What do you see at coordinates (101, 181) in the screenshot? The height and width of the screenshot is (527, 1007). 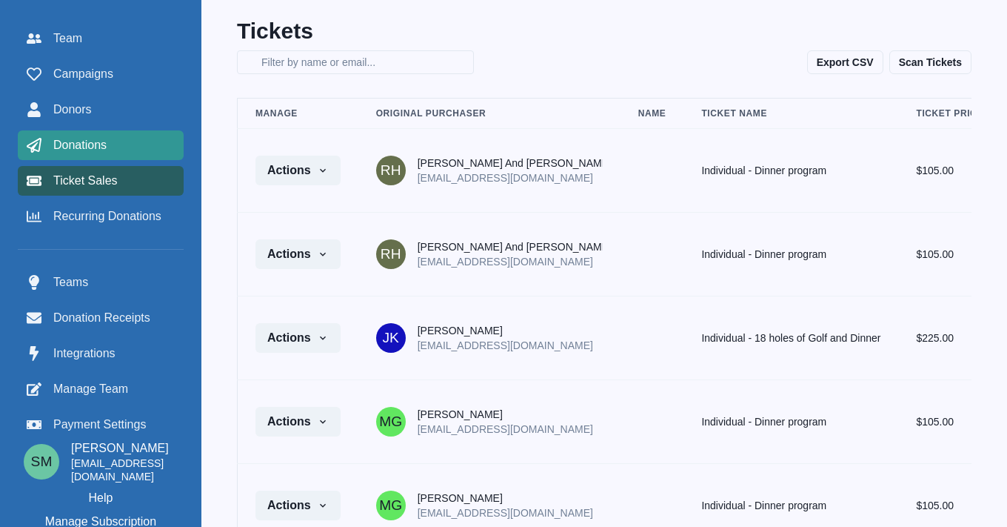 I see `a: Ticket Sales` at bounding box center [101, 181].